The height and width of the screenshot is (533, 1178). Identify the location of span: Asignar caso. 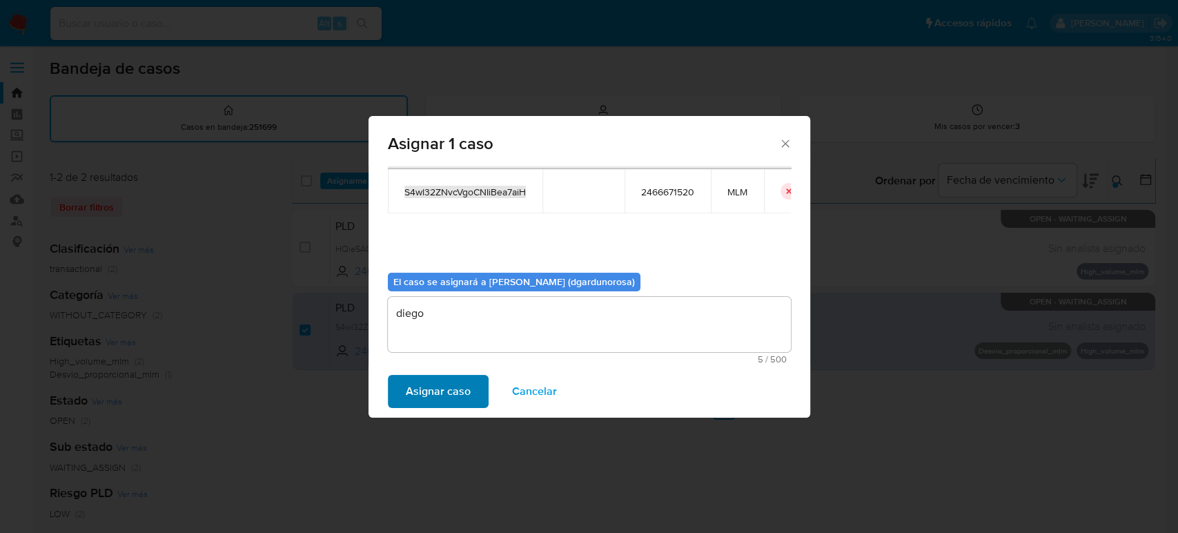
(438, 391).